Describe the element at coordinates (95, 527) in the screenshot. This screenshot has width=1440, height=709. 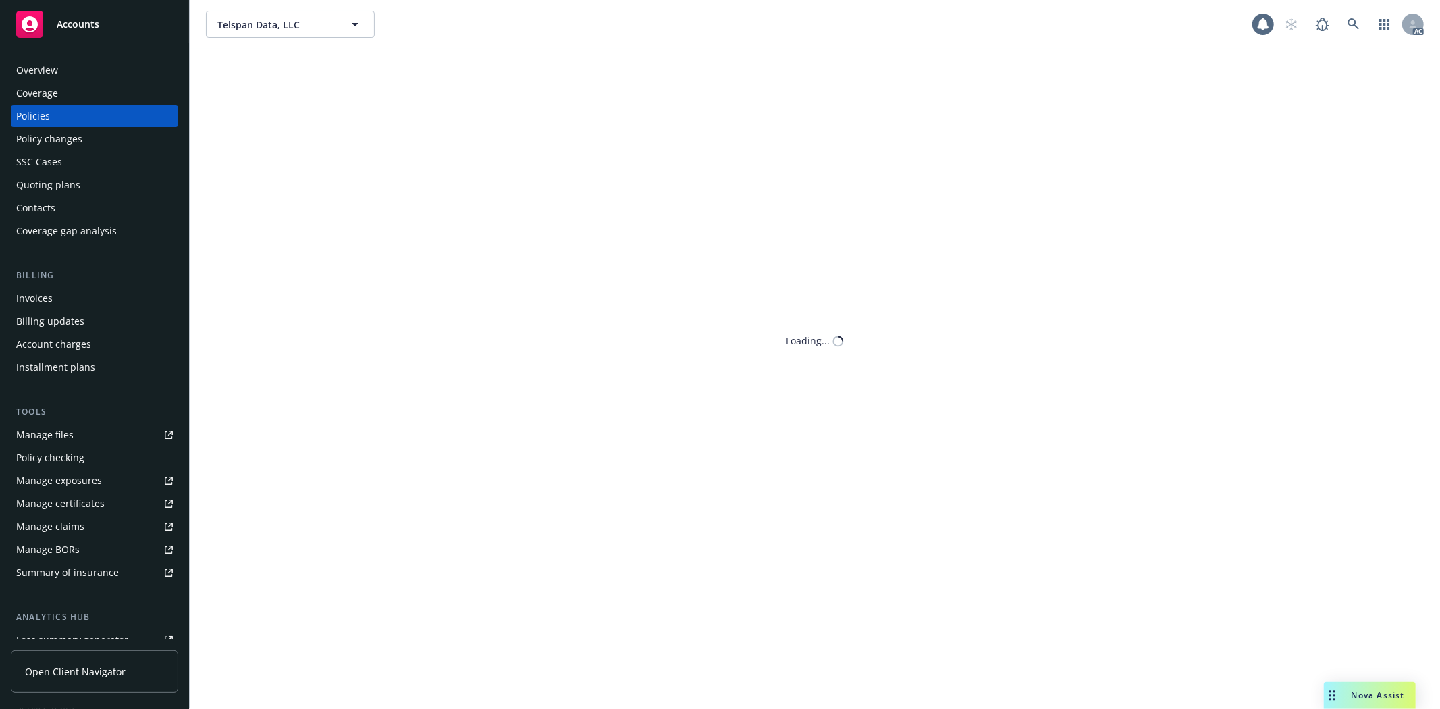
I see `a: Manage claims` at that location.